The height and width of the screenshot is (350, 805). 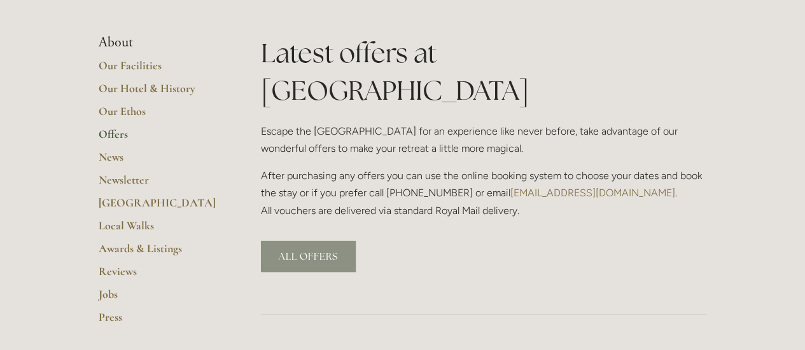 What do you see at coordinates (159, 43) in the screenshot?
I see `li: About` at bounding box center [159, 43].